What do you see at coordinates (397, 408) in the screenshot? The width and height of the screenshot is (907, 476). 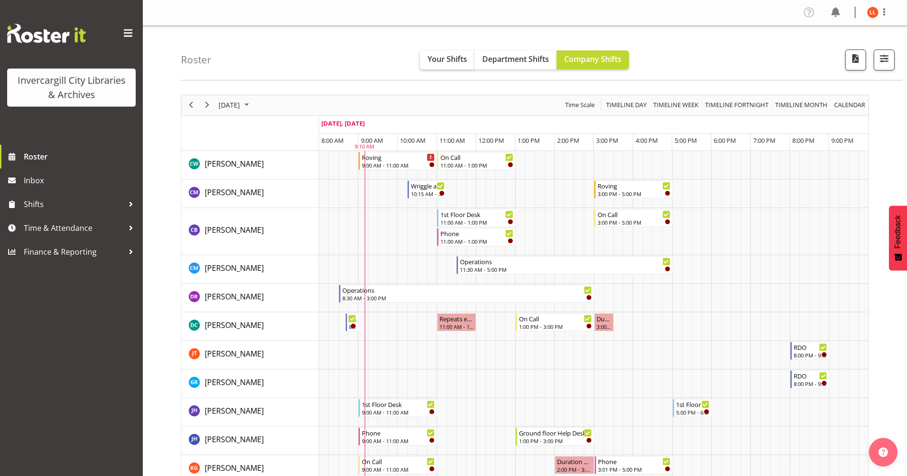 I see `div: Jill Harpur"s event - 1st Floor Desk Begin From Monday, September 29, 2025 at 9:00:00 AM GMT+13:0...` at bounding box center [397, 408].